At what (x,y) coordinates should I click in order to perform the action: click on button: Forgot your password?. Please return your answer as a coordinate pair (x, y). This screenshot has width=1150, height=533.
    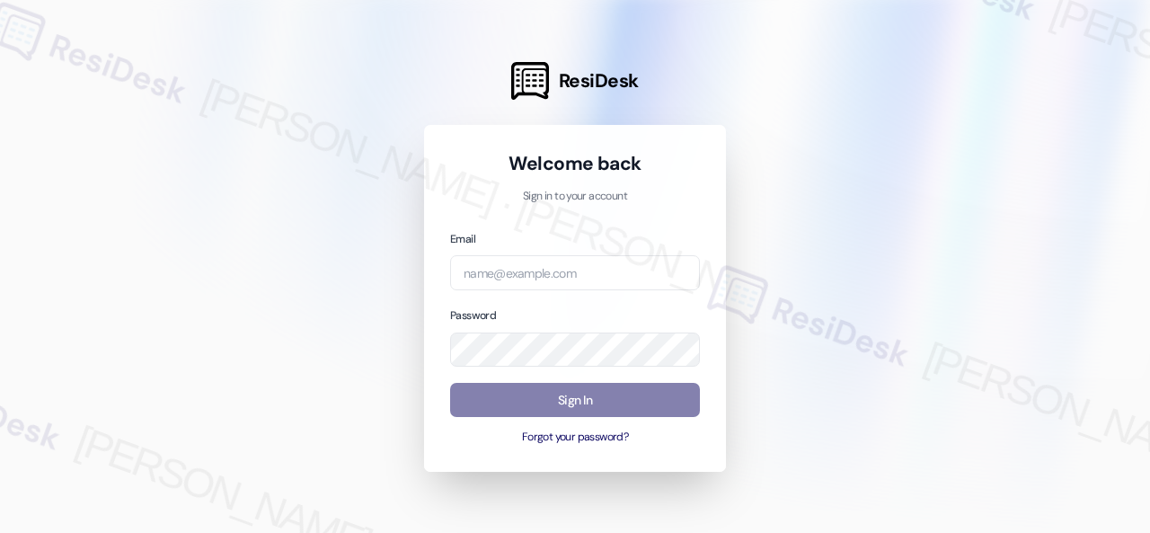
    Looking at the image, I should click on (575, 438).